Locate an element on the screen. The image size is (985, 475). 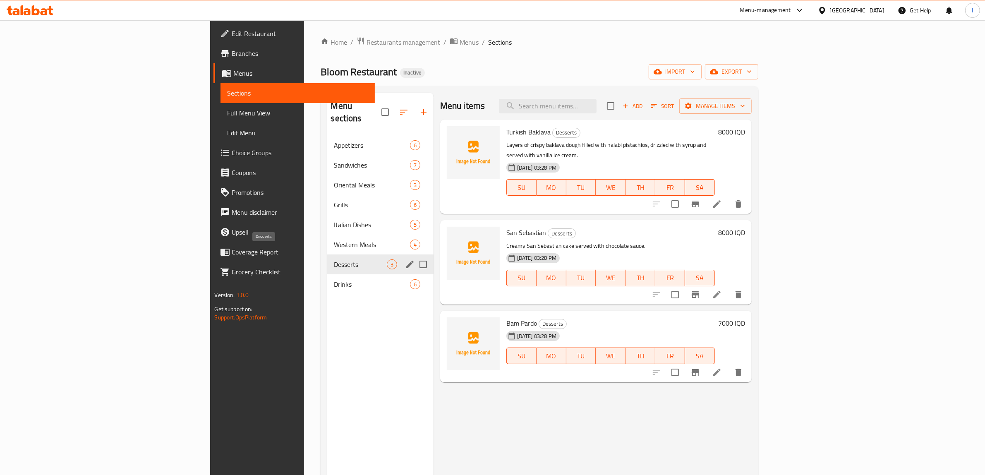
div: Appetizers is located at coordinates (372, 145).